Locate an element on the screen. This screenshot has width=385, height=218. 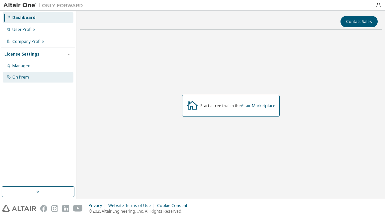
img: linkedin.svg is located at coordinates (65, 208).